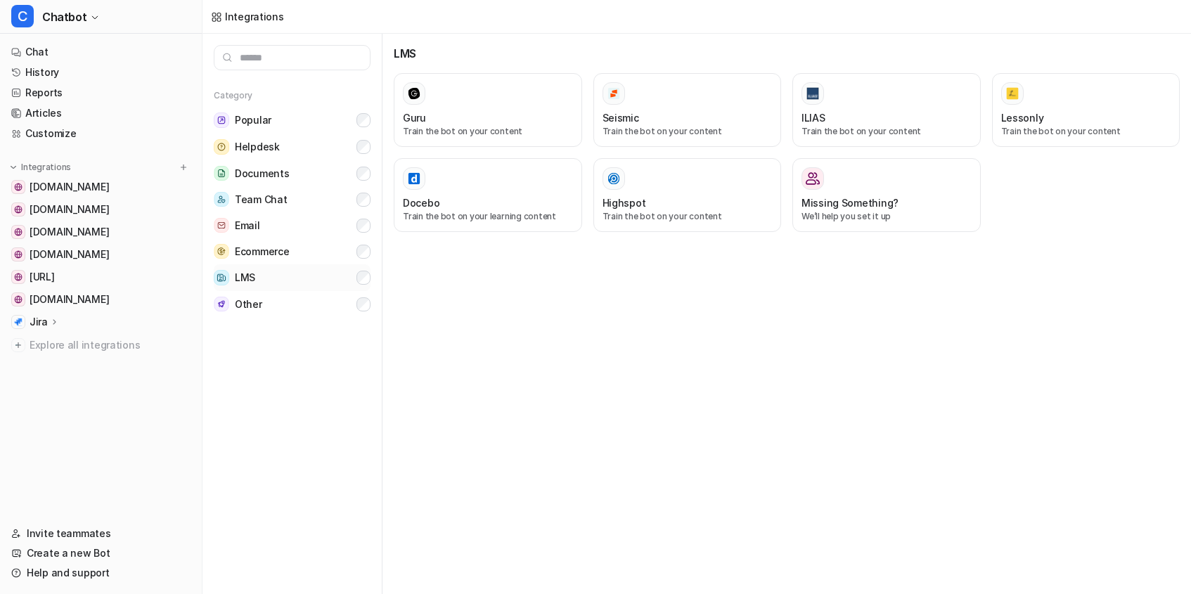 The image size is (1191, 594). Describe the element at coordinates (488, 110) in the screenshot. I see `button: GuruGuruTrain the bot on your content` at that location.